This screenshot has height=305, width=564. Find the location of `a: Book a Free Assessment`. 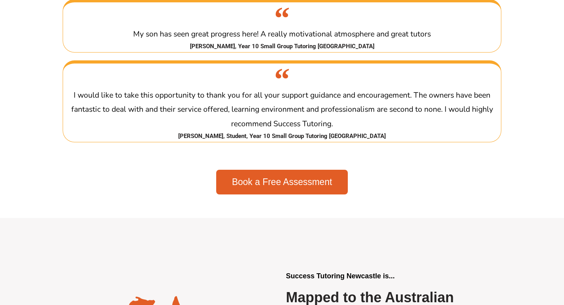

a: Book a Free Assessment is located at coordinates (282, 182).